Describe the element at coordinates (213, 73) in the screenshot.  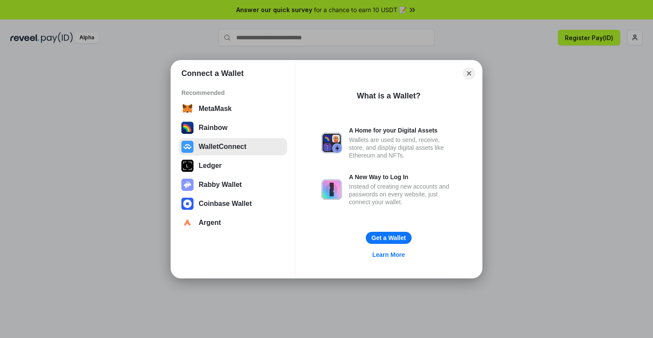
I see `h1: Connect a Wallet` at that location.